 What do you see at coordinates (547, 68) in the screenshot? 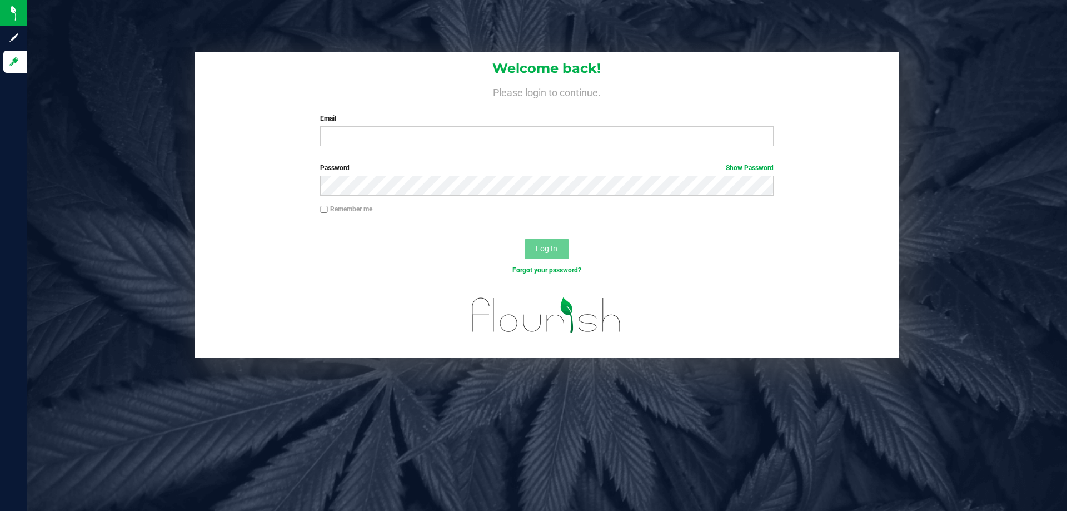
I see `h1: Welcome back!` at bounding box center [547, 68].